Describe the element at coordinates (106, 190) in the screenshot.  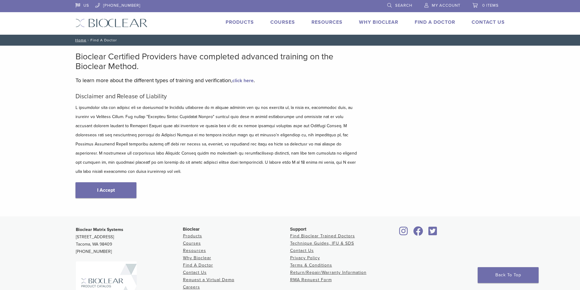
I see `a: I Accept` at that location.